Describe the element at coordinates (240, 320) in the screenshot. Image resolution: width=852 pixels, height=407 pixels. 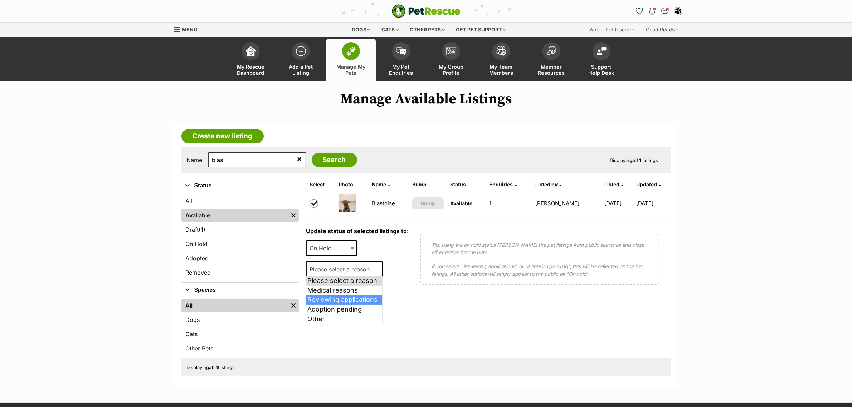
I see `a: Dogs` at that location.